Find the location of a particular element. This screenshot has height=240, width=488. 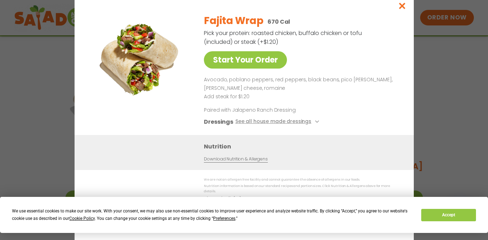

span: Cookie Policy is located at coordinates (82, 218).